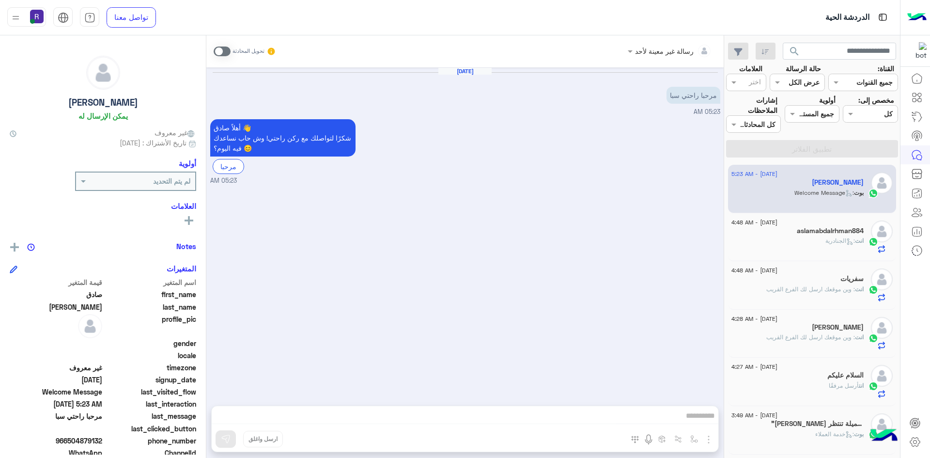 This screenshot has height=458, width=930. What do you see at coordinates (837, 182) in the screenshot?
I see `h5: صادق عبدالله الخلقي` at bounding box center [837, 182].